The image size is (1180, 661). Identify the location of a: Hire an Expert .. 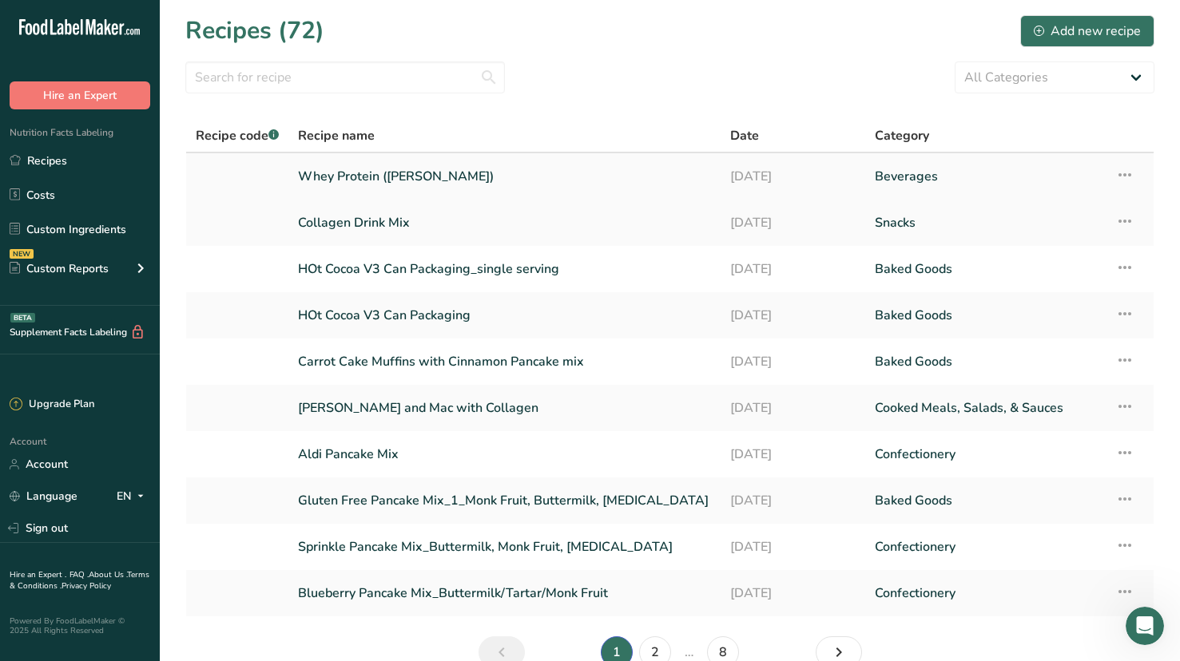
(38, 575).